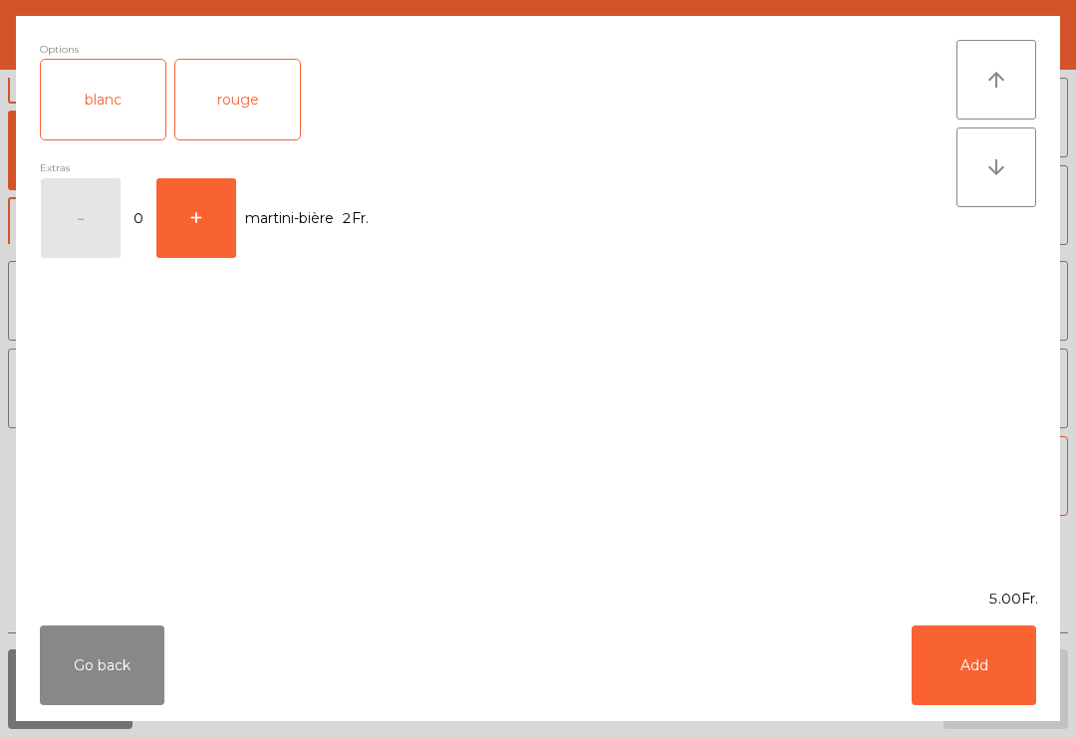 This screenshot has width=1076, height=737. Describe the element at coordinates (996, 167) in the screenshot. I see `button: arrow_downward` at that location.